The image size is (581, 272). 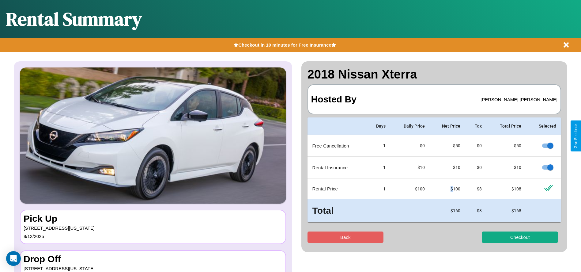 I want to click on td: $ 108, so click(x=506, y=189).